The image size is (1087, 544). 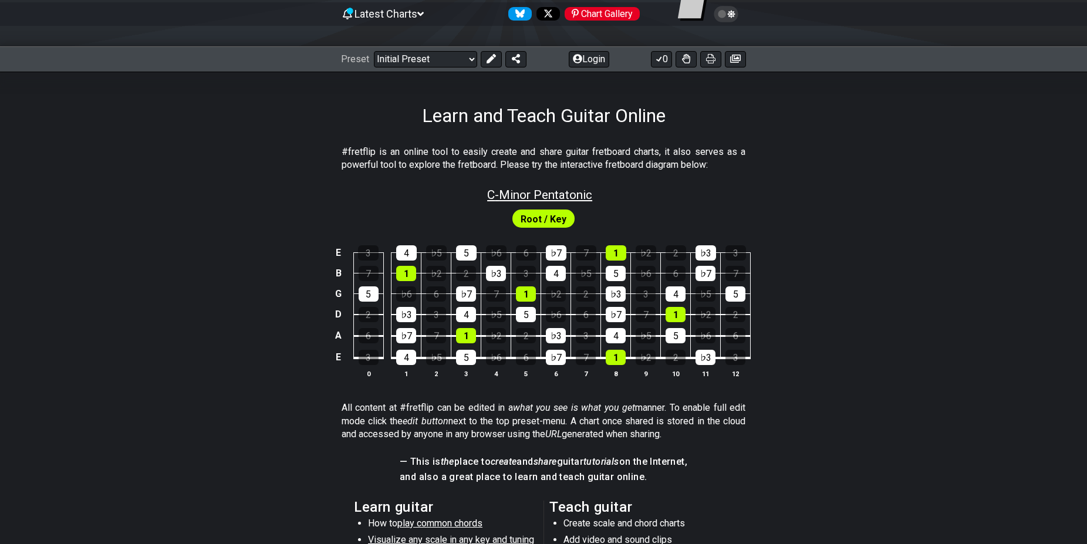 What do you see at coordinates (339, 315) in the screenshot?
I see `td: D` at bounding box center [339, 315].